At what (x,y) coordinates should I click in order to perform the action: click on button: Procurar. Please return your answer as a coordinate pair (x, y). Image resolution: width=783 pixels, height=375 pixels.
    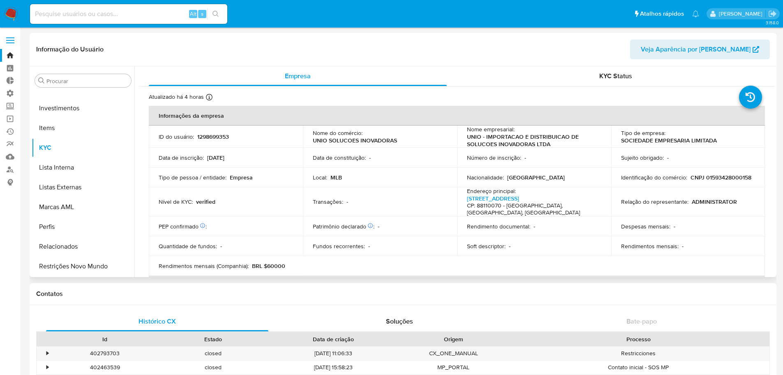
    Looking at the image, I should click on (42, 81).